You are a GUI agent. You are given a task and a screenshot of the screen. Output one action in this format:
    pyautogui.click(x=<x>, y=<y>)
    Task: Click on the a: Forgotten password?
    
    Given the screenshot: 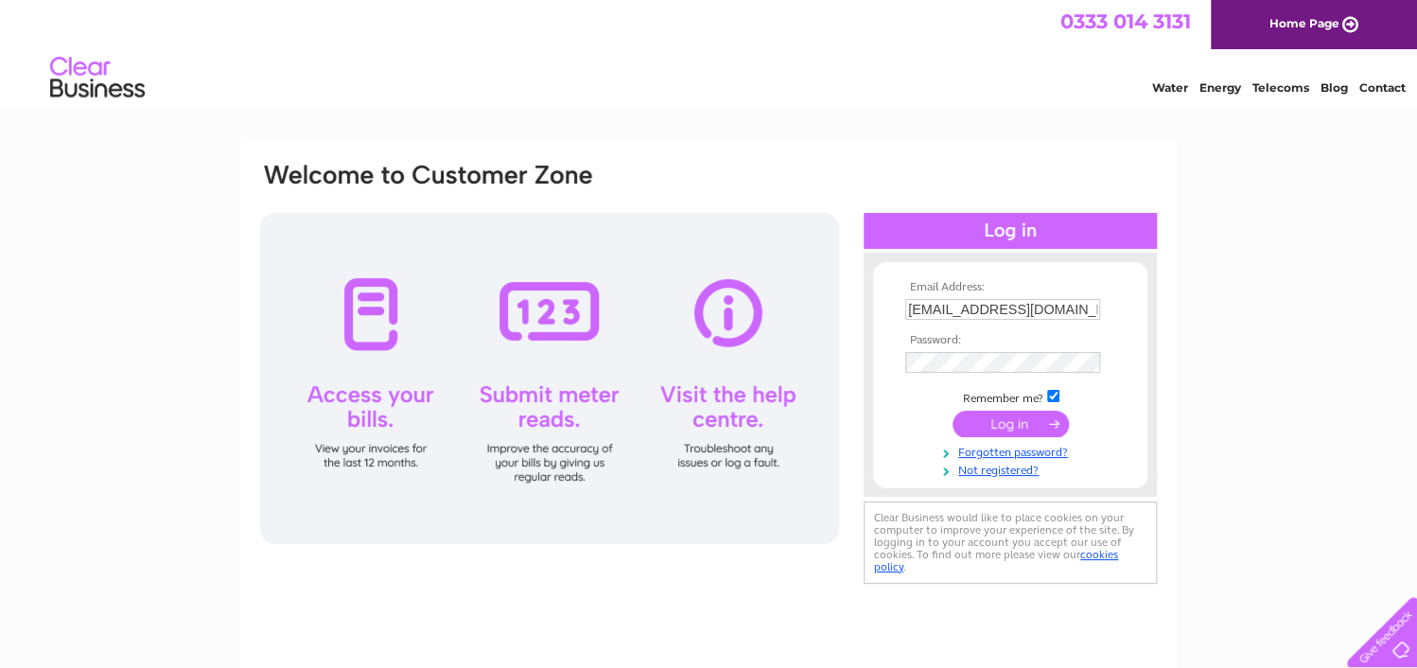 What is the action you would take?
    pyautogui.click(x=1012, y=450)
    